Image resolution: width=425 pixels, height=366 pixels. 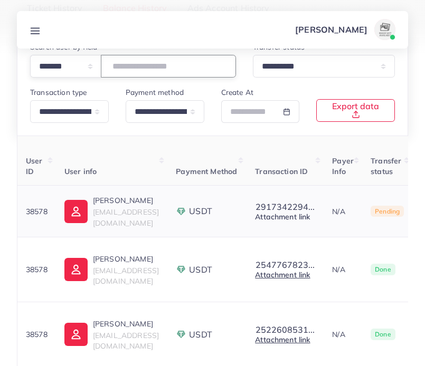 What do you see at coordinates (34, 166) in the screenshot?
I see `span: User ID` at bounding box center [34, 166].